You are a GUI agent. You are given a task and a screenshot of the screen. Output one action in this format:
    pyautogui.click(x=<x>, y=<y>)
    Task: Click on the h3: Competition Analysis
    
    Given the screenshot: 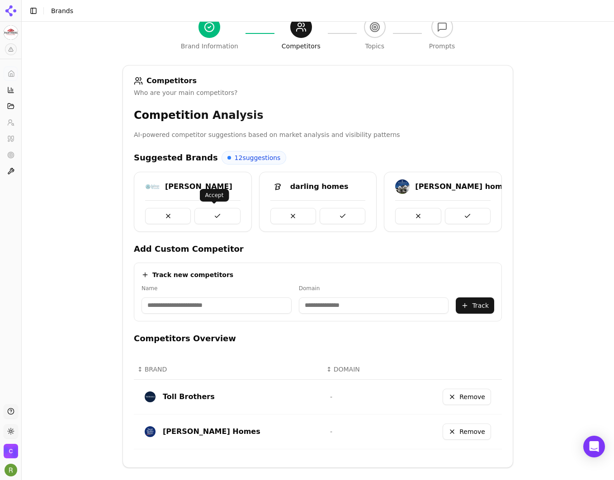 What is the action you would take?
    pyautogui.click(x=318, y=115)
    